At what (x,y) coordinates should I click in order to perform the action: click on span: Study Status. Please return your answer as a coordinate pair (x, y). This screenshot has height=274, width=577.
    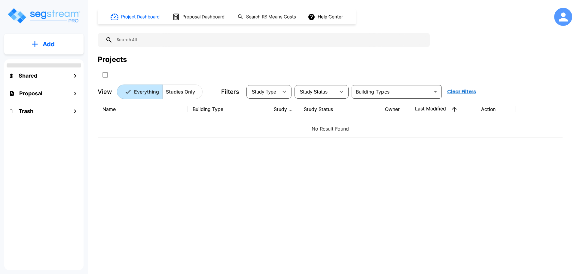
    Looking at the image, I should click on (314, 92).